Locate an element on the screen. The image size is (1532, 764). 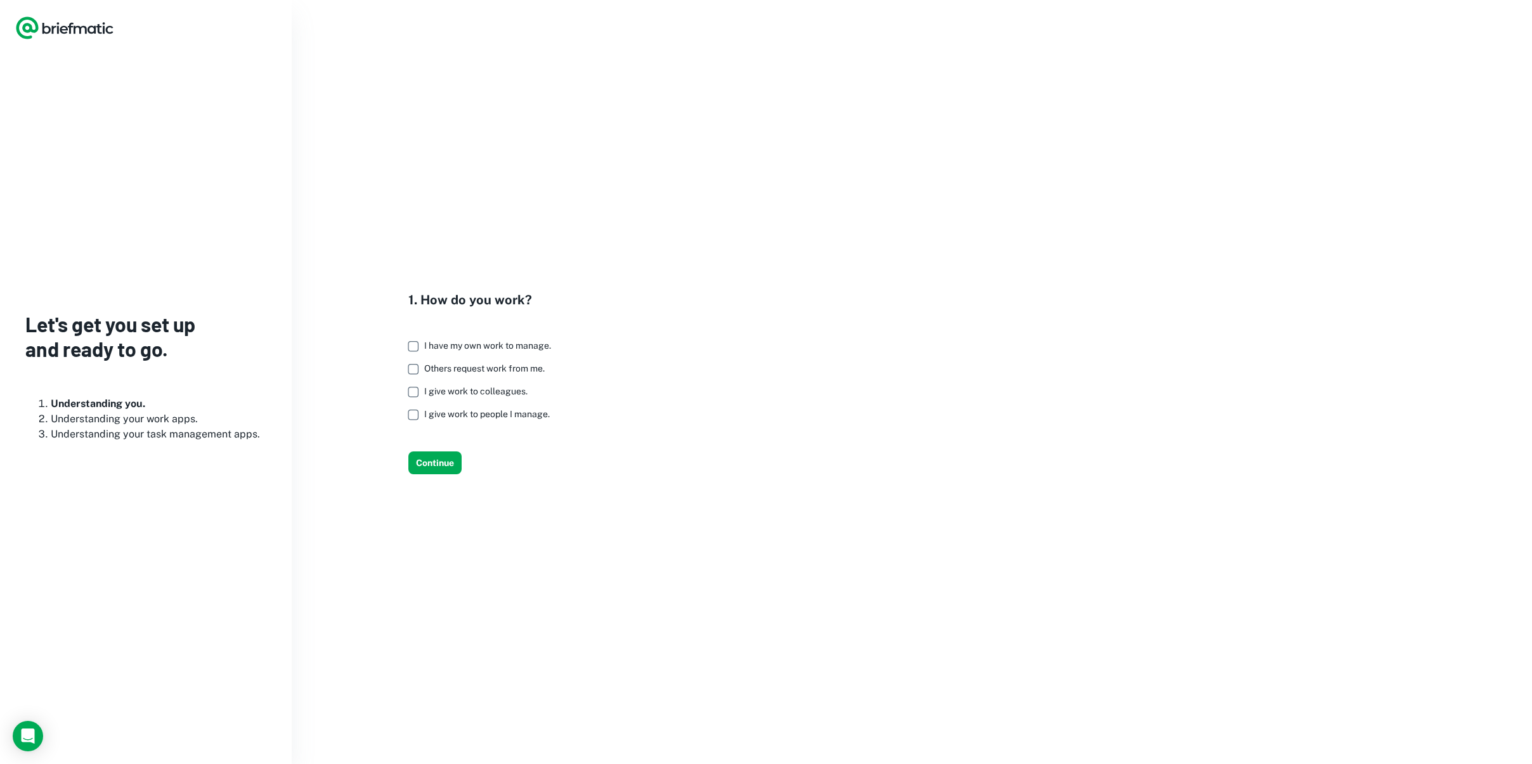
span: Others request work from me. is located at coordinates (484, 368).